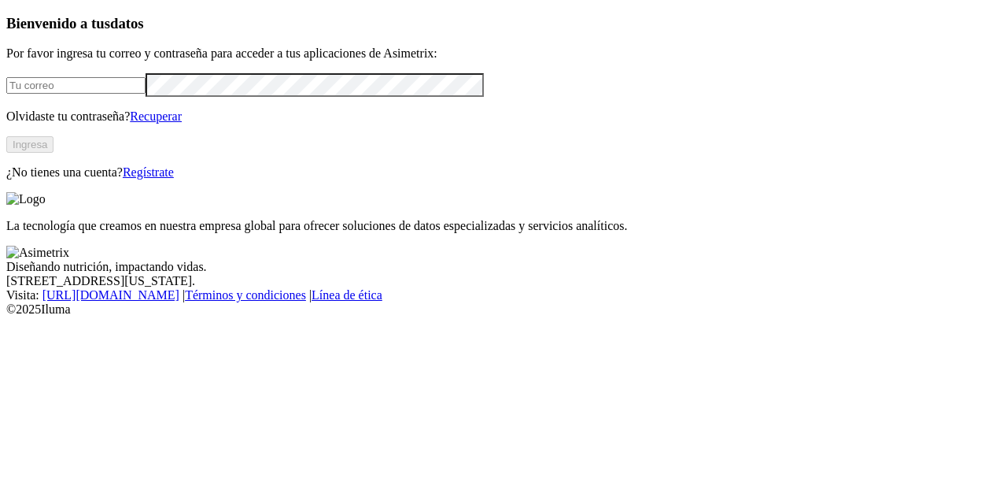 This screenshot has width=1007, height=497. I want to click on img: Logo, so click(26, 199).